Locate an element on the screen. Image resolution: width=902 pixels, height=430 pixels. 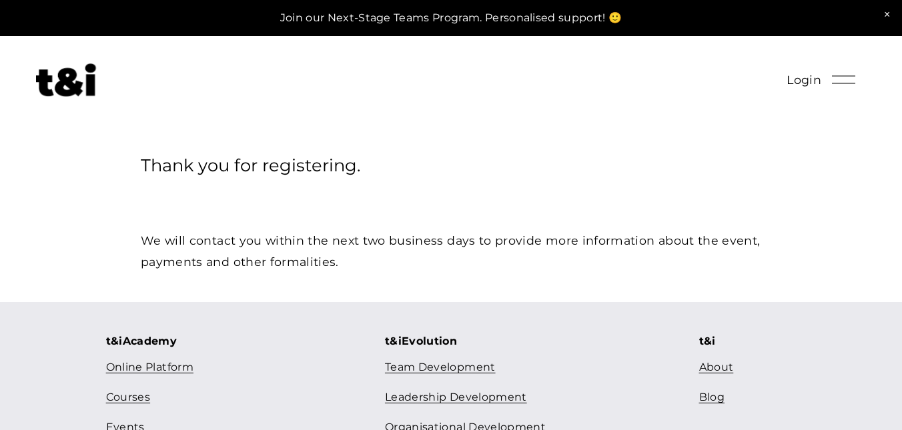
h4: Thank you for registering. is located at coordinates (451, 165).